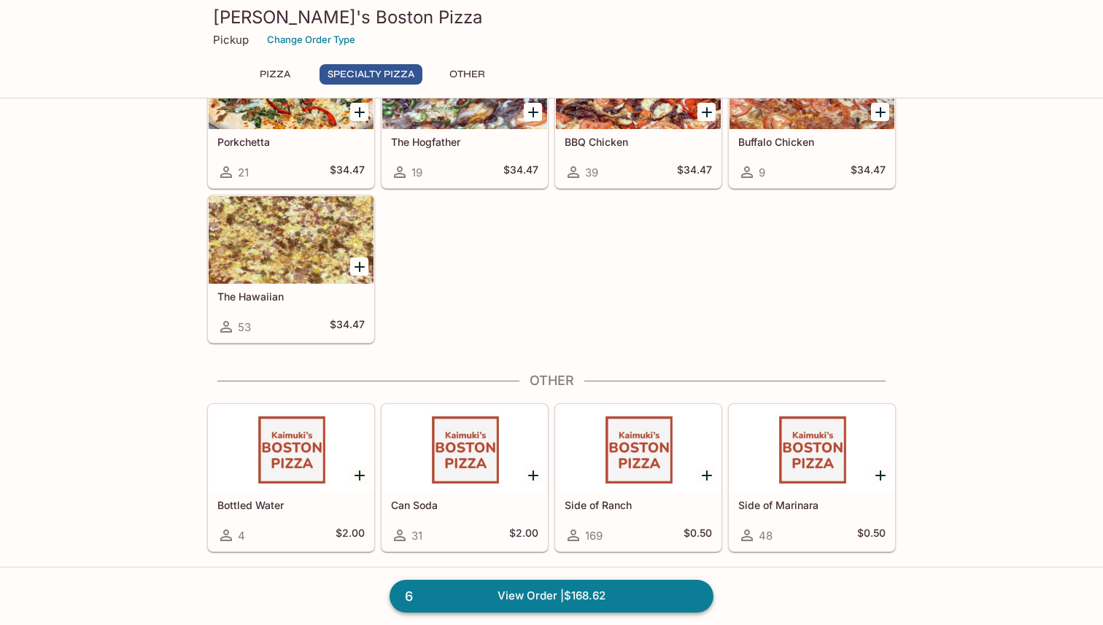  I want to click on div: Buffalo Chicken, so click(812, 85).